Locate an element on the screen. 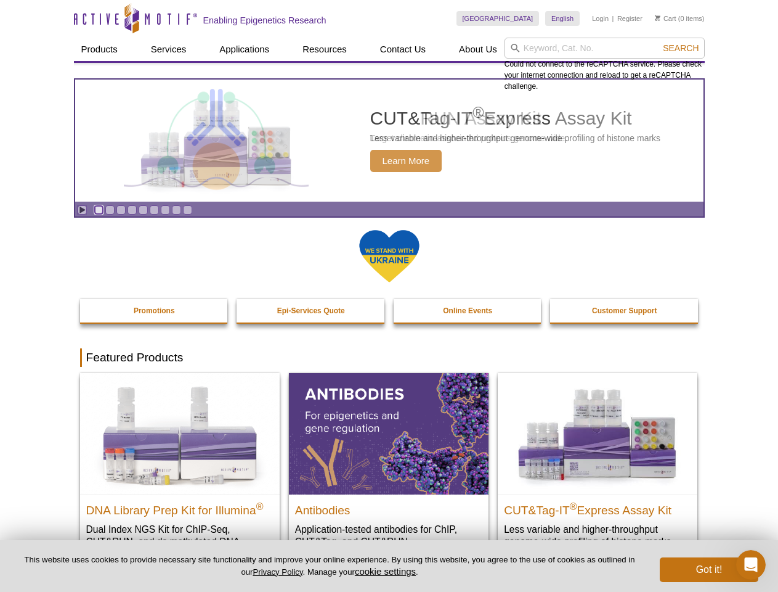  h2: DNA Library Prep Kit for Illumina is located at coordinates (180, 507).